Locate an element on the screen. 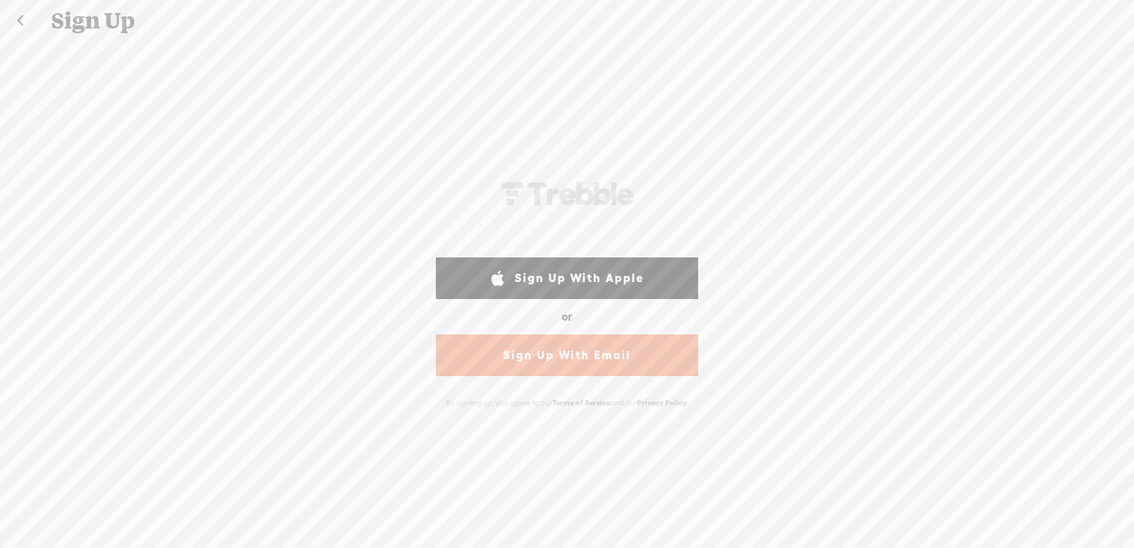  a: Sign Up With Email is located at coordinates (567, 356).